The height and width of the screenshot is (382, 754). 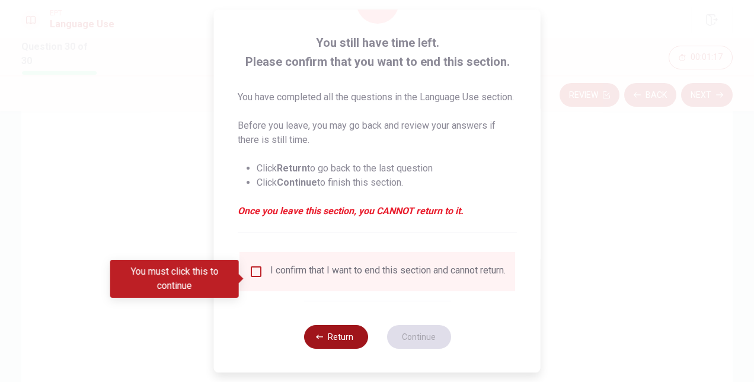 I want to click on div: You must click this to continue, so click(x=174, y=278).